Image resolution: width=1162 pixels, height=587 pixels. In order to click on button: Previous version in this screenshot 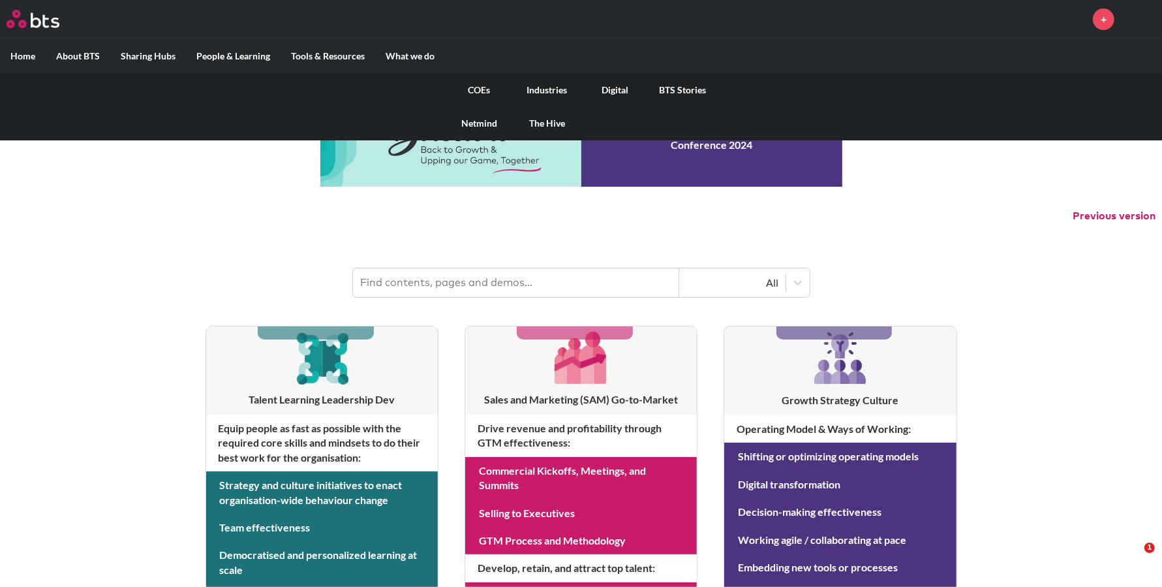, I will do `click(1114, 216)`.